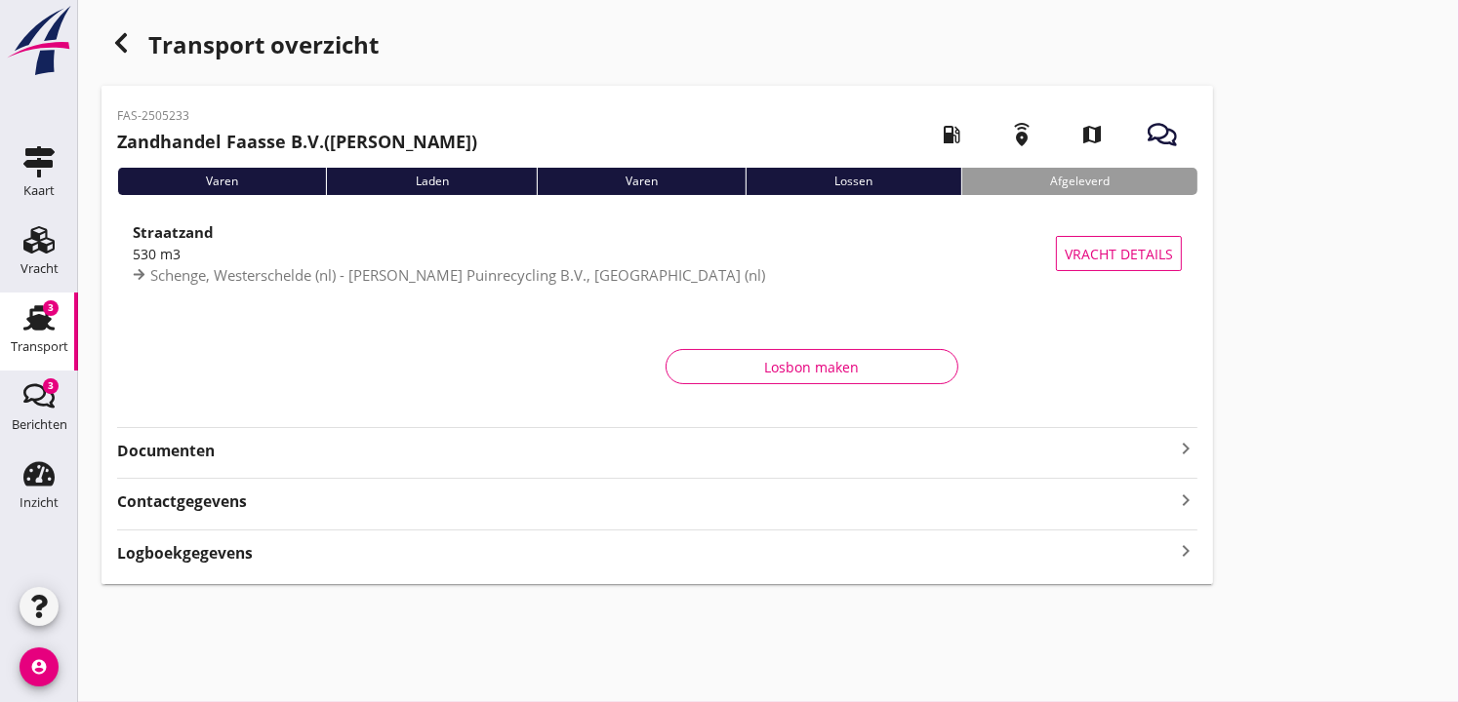  What do you see at coordinates (1092, 135) in the screenshot?
I see `i: map` at bounding box center [1092, 135].